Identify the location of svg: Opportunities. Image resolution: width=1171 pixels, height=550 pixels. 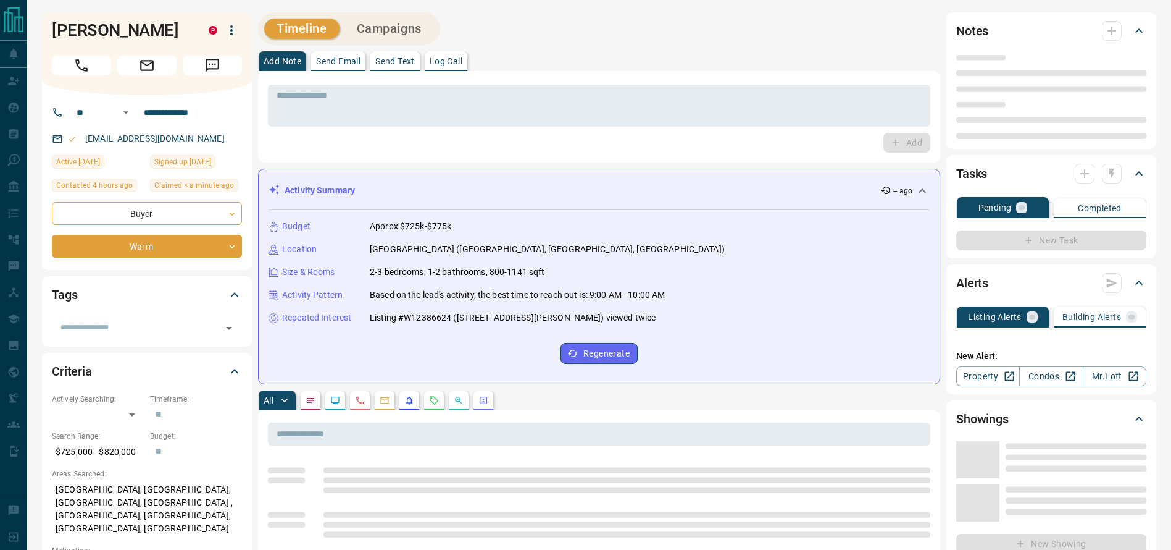
(459, 400).